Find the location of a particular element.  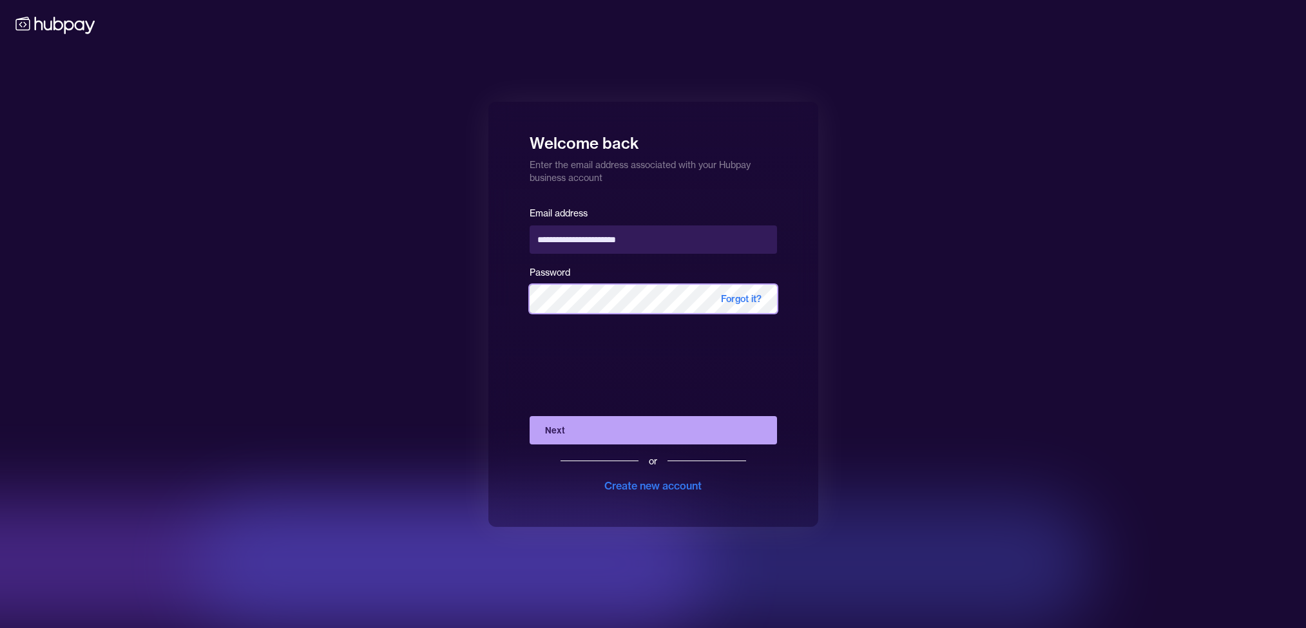

label: Email address is located at coordinates (558, 213).